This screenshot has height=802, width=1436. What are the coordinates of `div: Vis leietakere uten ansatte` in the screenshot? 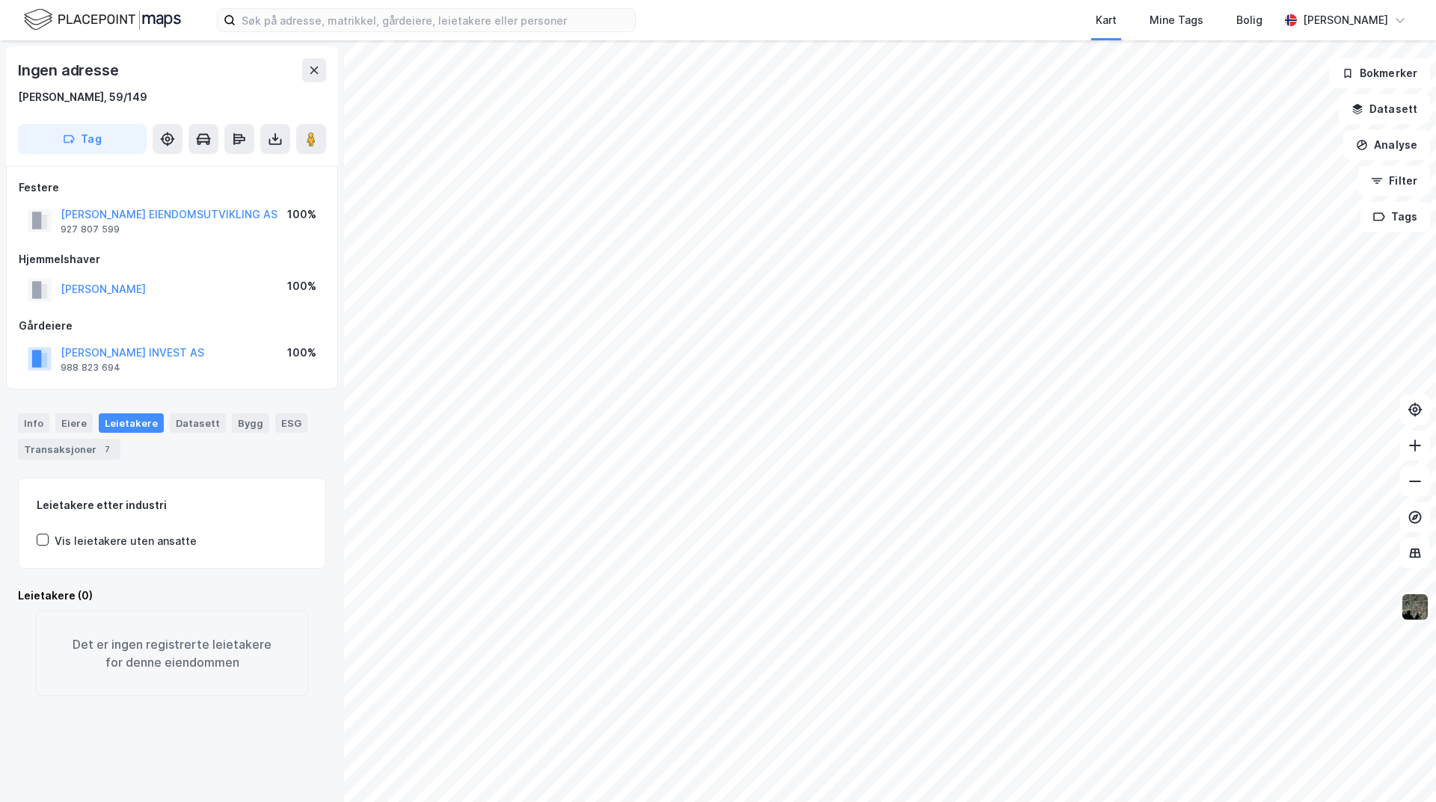 It's located at (126, 541).